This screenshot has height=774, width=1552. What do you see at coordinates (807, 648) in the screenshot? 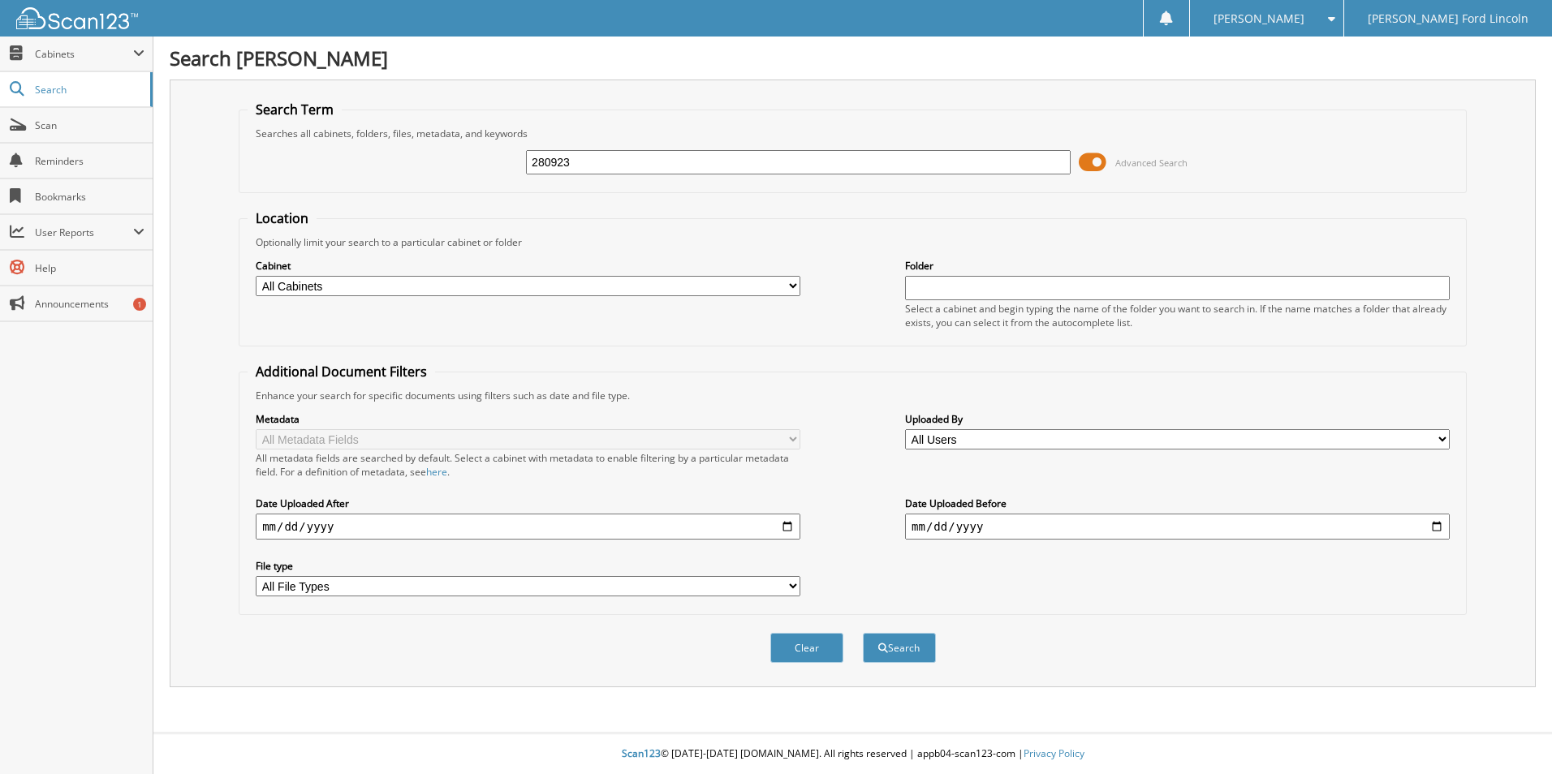
I see `button: Clear` at bounding box center [807, 648].